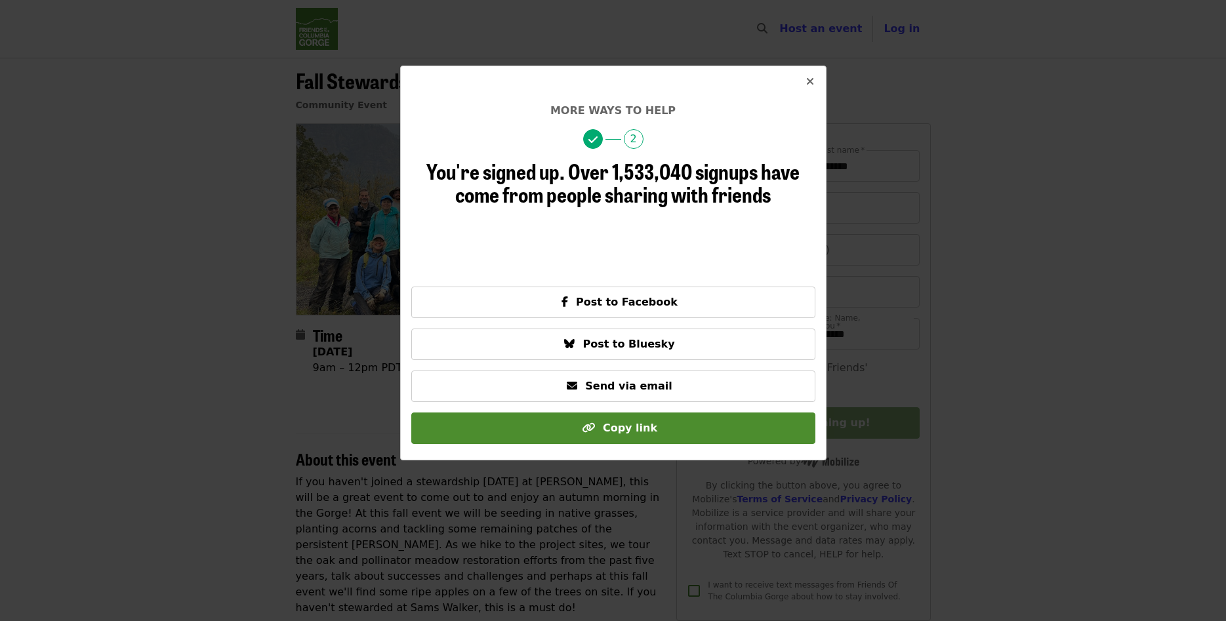 The width and height of the screenshot is (1226, 621). What do you see at coordinates (572, 386) in the screenshot?
I see `i: envelope icon` at bounding box center [572, 386].